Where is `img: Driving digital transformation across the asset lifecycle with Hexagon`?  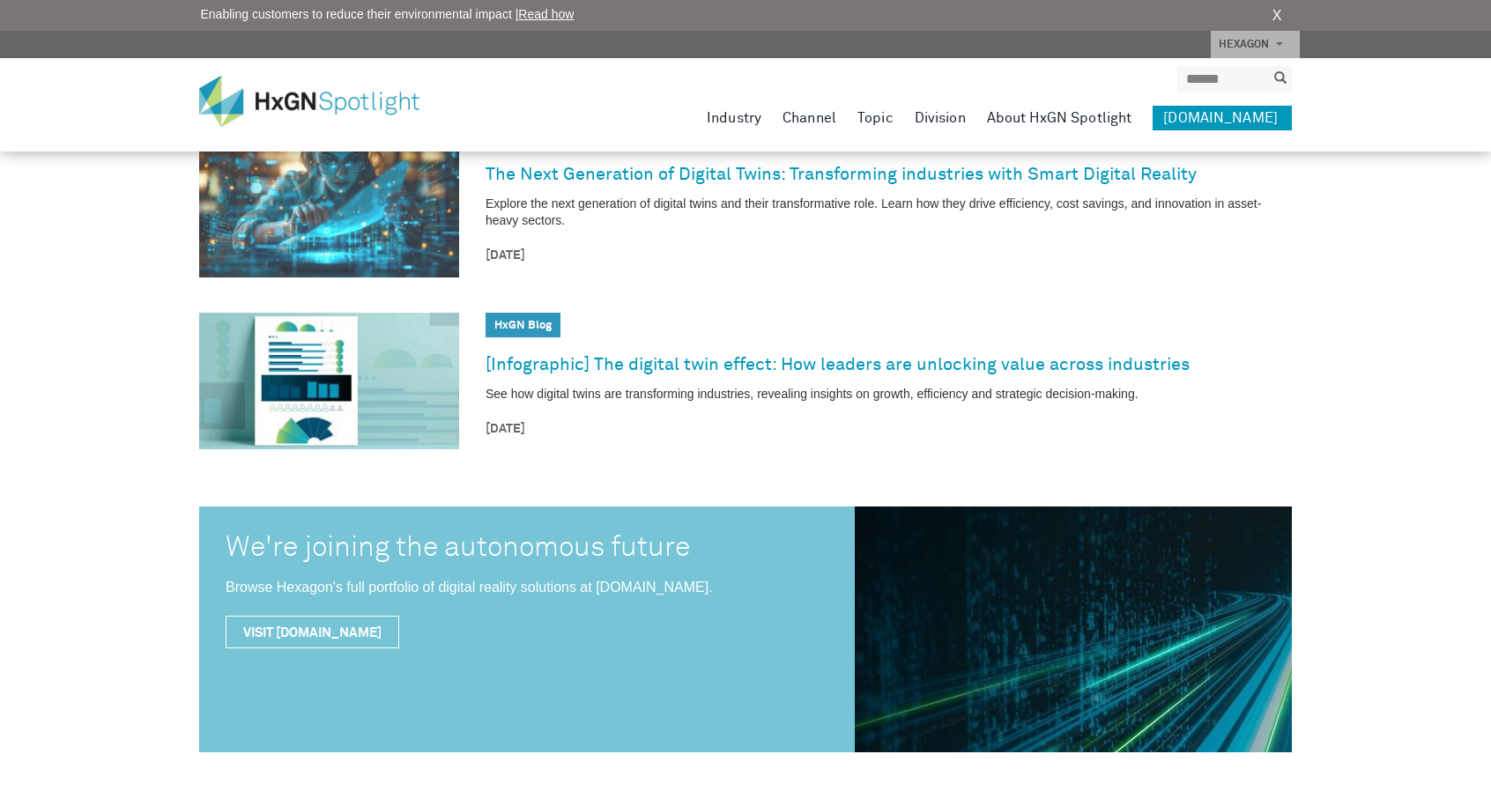
img: Driving digital transformation across the asset lifecycle with Hexagon is located at coordinates (1073, 629).